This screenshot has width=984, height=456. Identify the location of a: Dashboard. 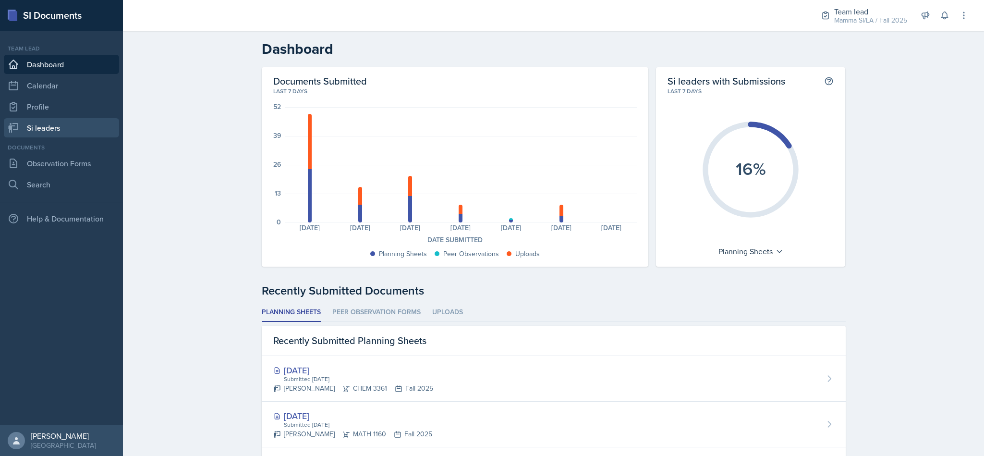
(61, 64).